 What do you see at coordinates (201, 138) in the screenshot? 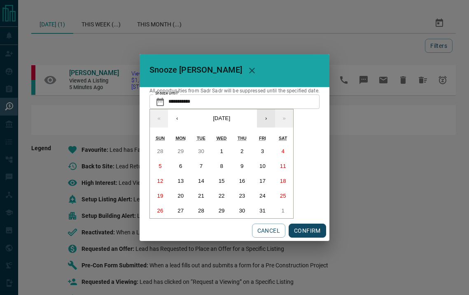
I see `abbr: Tuesday` at bounding box center [201, 138].